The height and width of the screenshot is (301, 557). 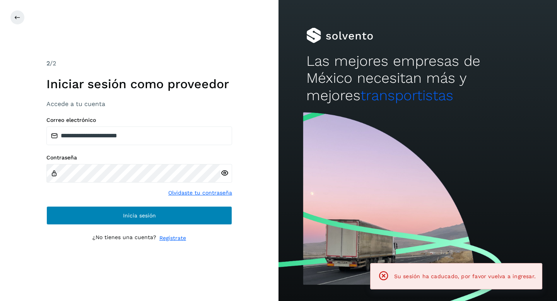 What do you see at coordinates (48, 63) in the screenshot?
I see `span: 2` at bounding box center [48, 63].